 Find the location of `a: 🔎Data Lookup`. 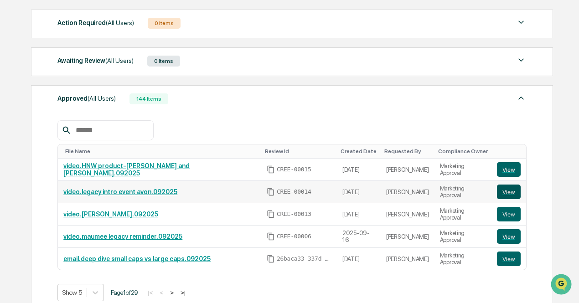

a: 🔎Data Lookup is located at coordinates (33, 136).